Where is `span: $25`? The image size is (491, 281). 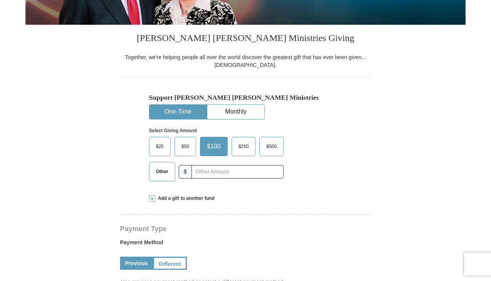 span: $25 is located at coordinates (160, 146).